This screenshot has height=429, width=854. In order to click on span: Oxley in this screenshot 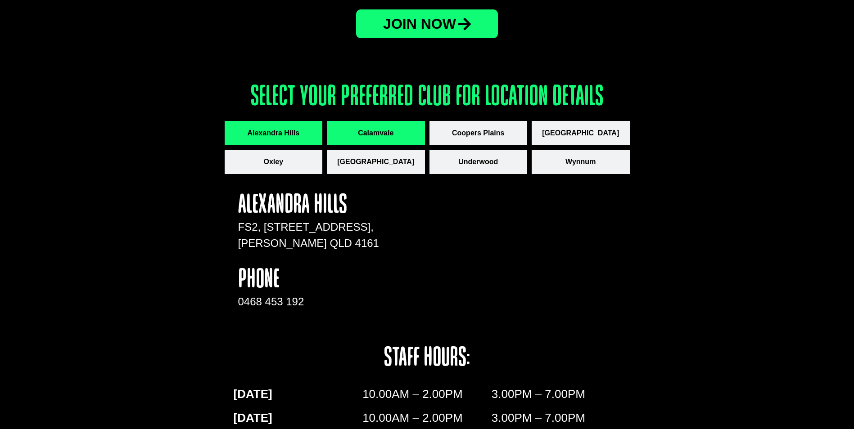, I will do `click(273, 162)`.